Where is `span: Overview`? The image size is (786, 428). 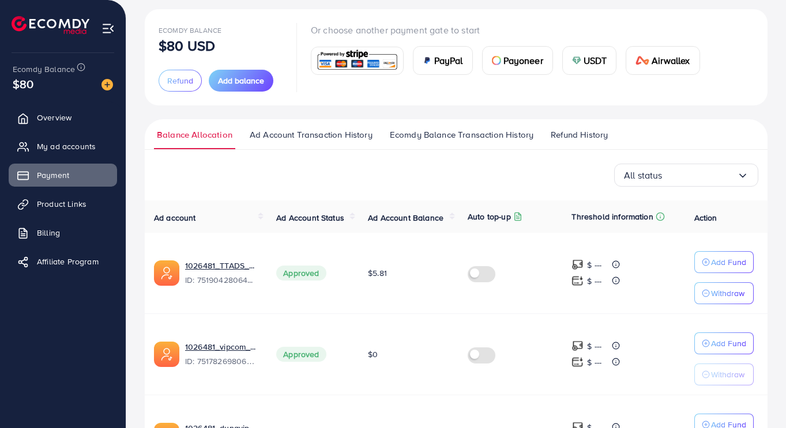
span: Overview is located at coordinates (54, 118).